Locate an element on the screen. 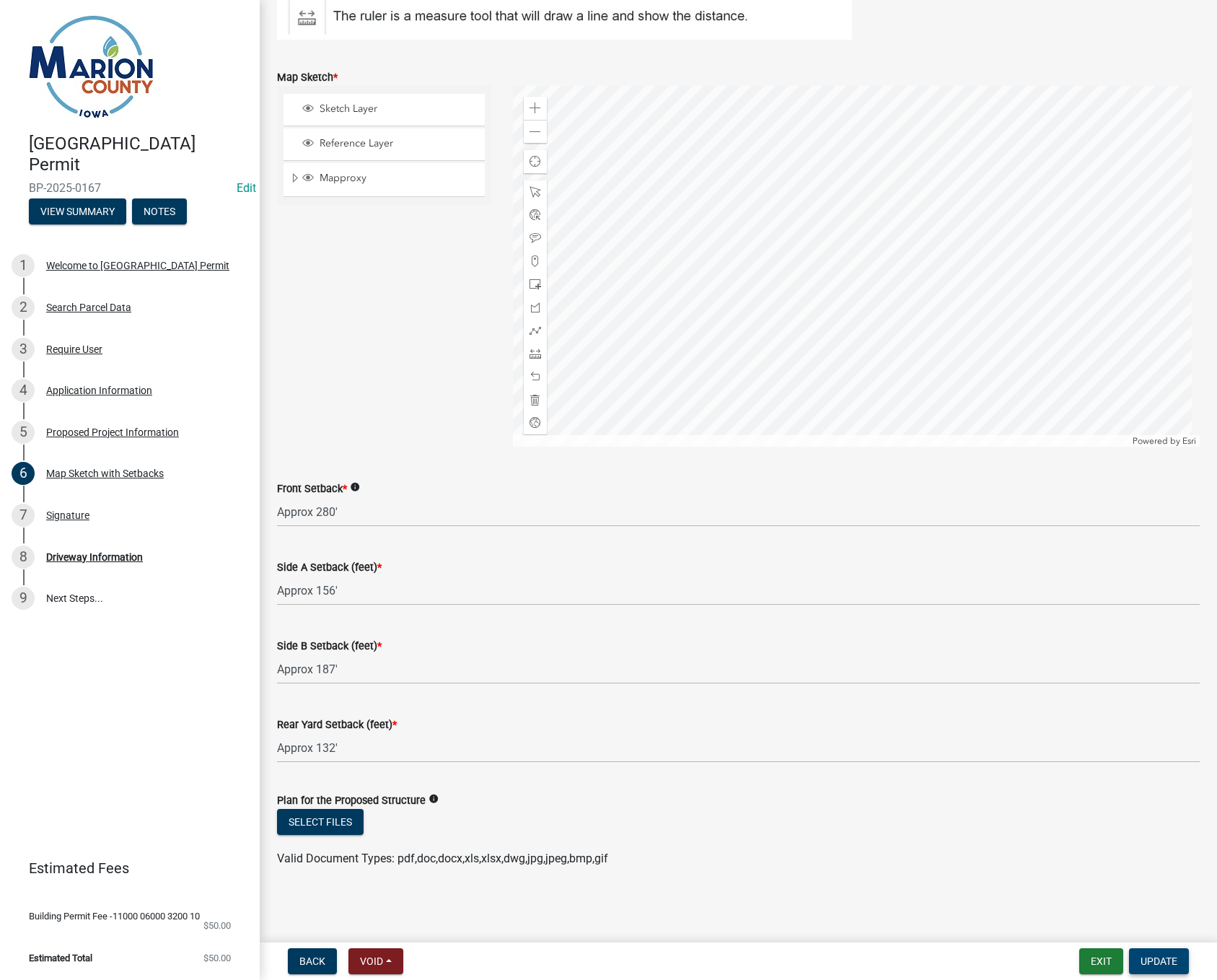 This screenshot has height=980, width=1217. wm-modal-confirm: Summary is located at coordinates (77, 212).